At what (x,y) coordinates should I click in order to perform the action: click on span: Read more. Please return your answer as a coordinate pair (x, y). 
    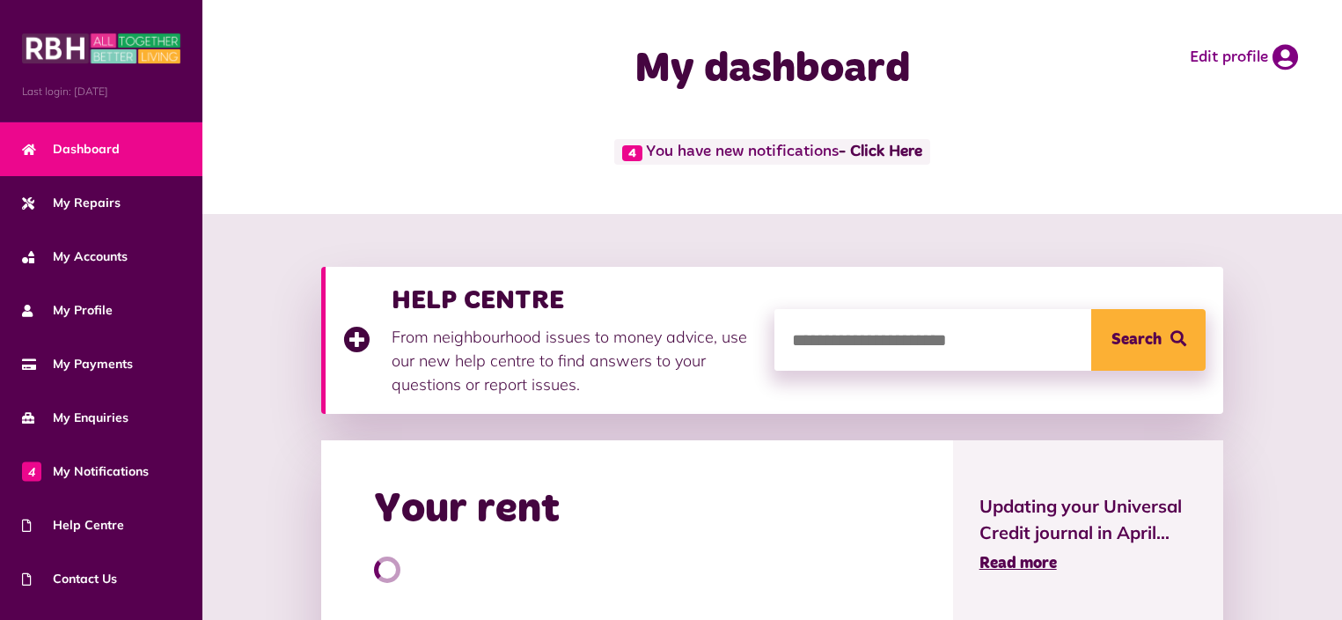
    Looking at the image, I should click on (1018, 563).